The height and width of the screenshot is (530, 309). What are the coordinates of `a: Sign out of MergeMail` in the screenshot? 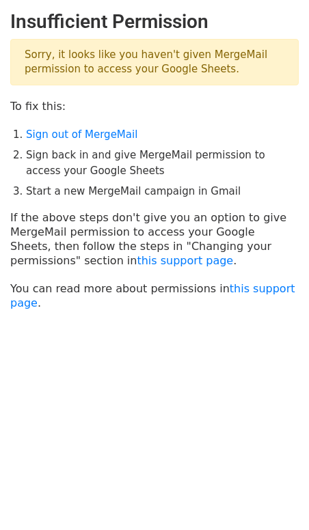 It's located at (81, 135).